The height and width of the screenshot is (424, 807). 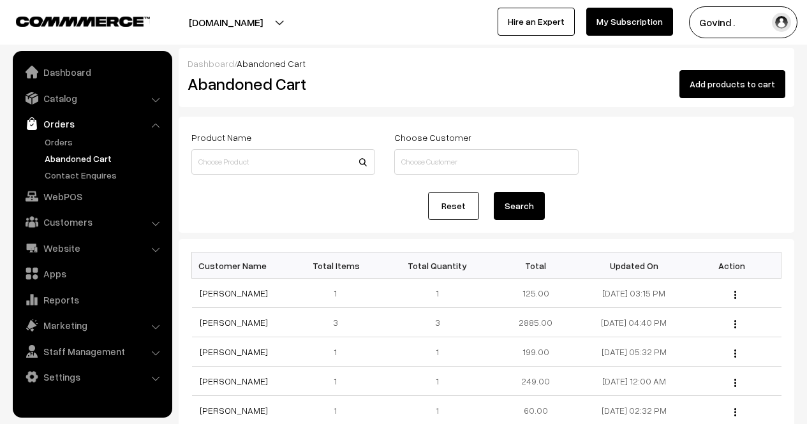 I want to click on th: Updated On, so click(x=634, y=265).